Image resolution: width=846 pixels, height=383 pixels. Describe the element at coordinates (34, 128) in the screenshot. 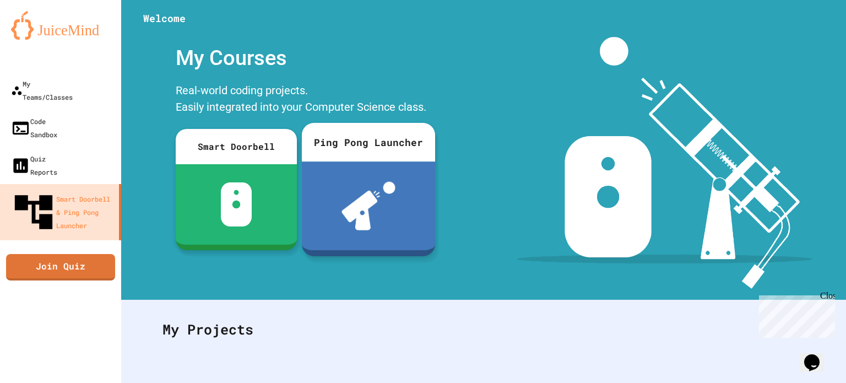

I see `div: Code Sandbox` at that location.